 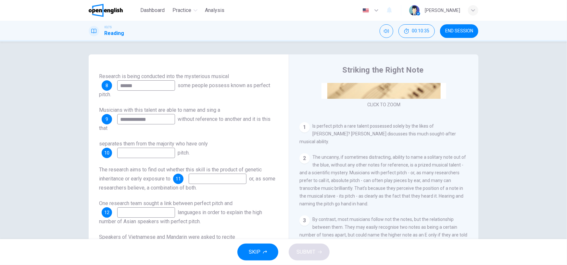 I want to click on span: 00:10:35, so click(x=420, y=31).